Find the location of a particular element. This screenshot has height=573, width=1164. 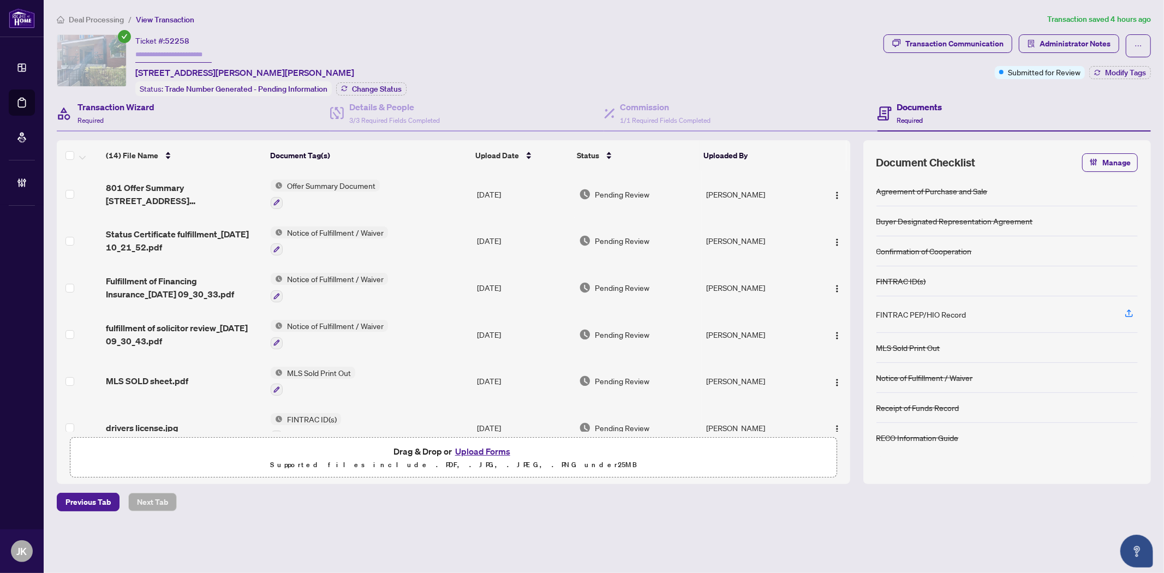

span: Offer Summary Document is located at coordinates (331, 186).